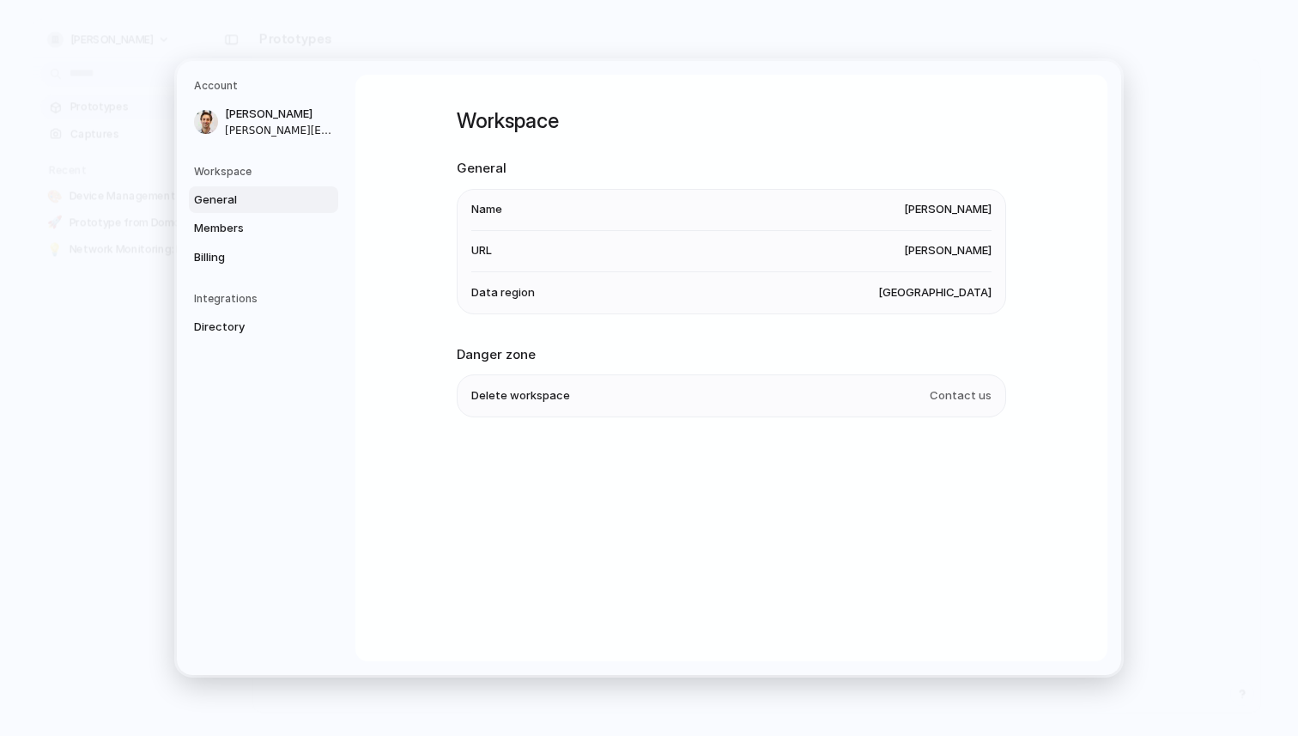  What do you see at coordinates (249, 258) in the screenshot?
I see `span: Billing` at bounding box center [249, 258].